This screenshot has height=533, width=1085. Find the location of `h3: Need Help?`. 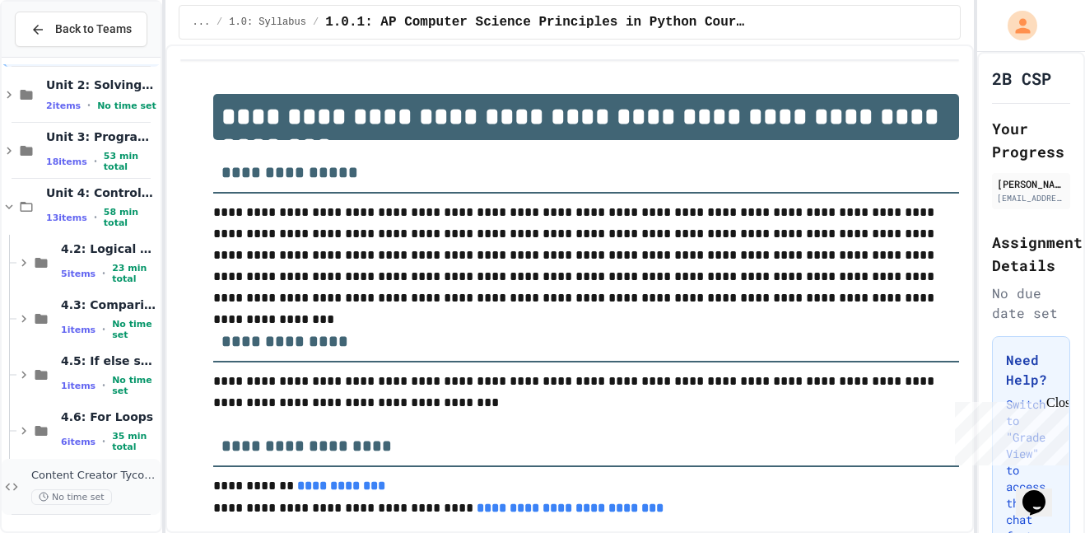

h3: Need Help? is located at coordinates (1031, 370).